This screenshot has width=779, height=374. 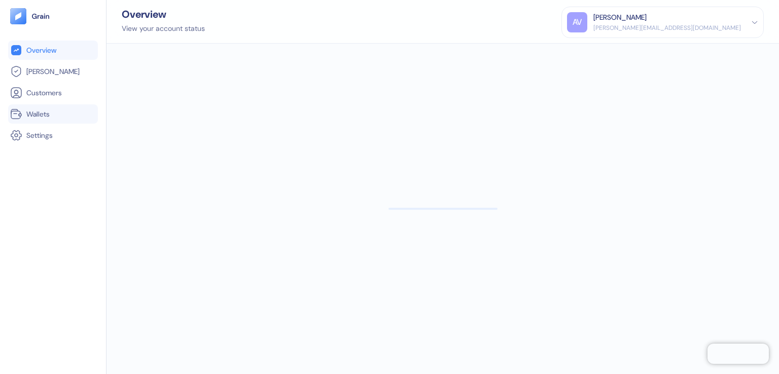 What do you see at coordinates (53, 93) in the screenshot?
I see `a: Customers` at bounding box center [53, 93].